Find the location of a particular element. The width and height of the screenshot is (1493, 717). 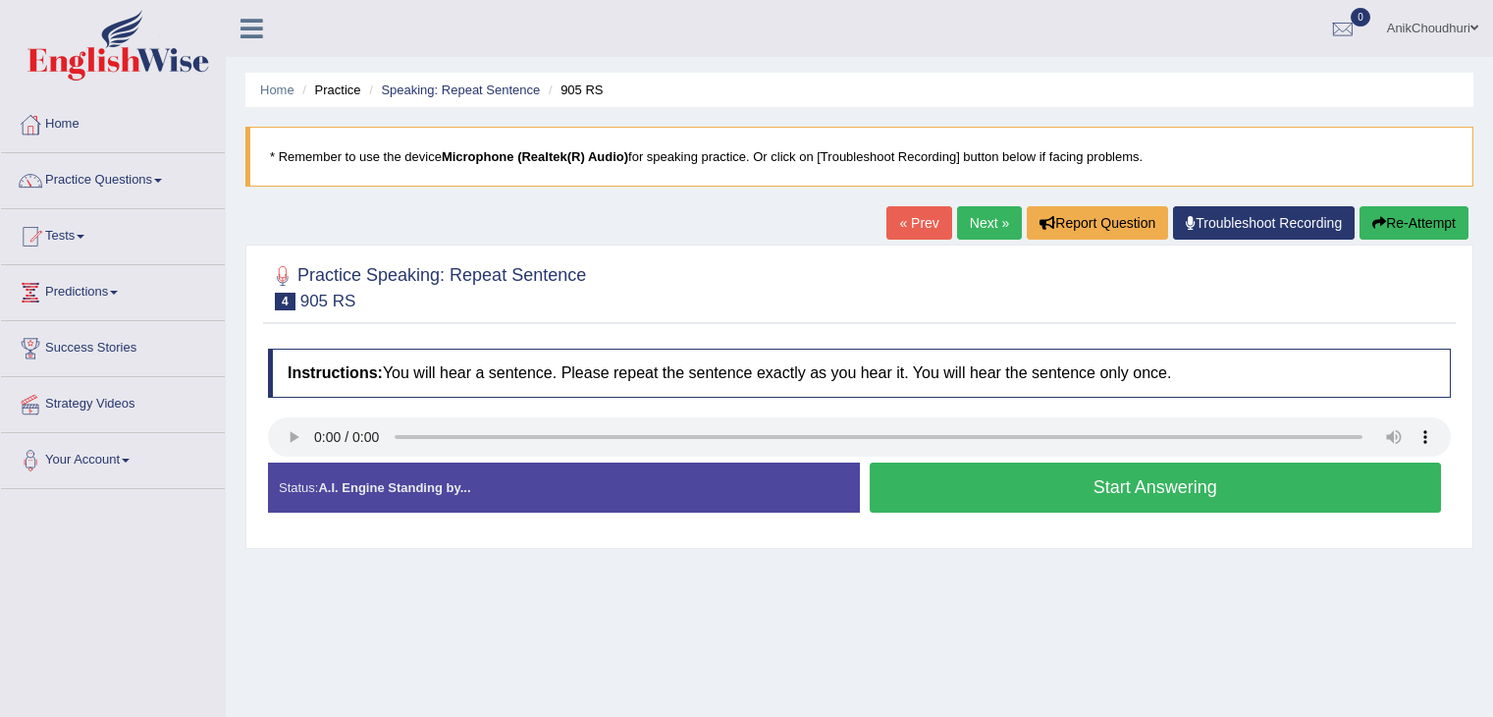

div: Status: is located at coordinates (564, 487).